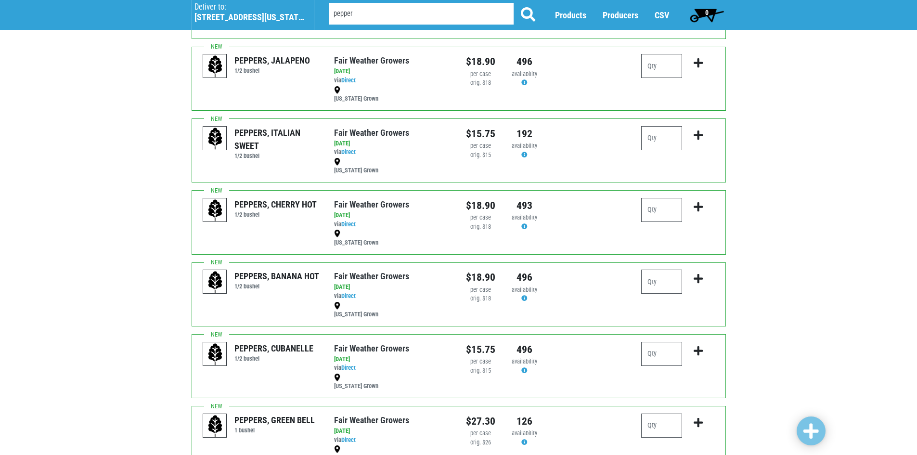 This screenshot has height=455, width=917. Describe the element at coordinates (274, 430) in the screenshot. I see `h6: 1 bushel` at that location.